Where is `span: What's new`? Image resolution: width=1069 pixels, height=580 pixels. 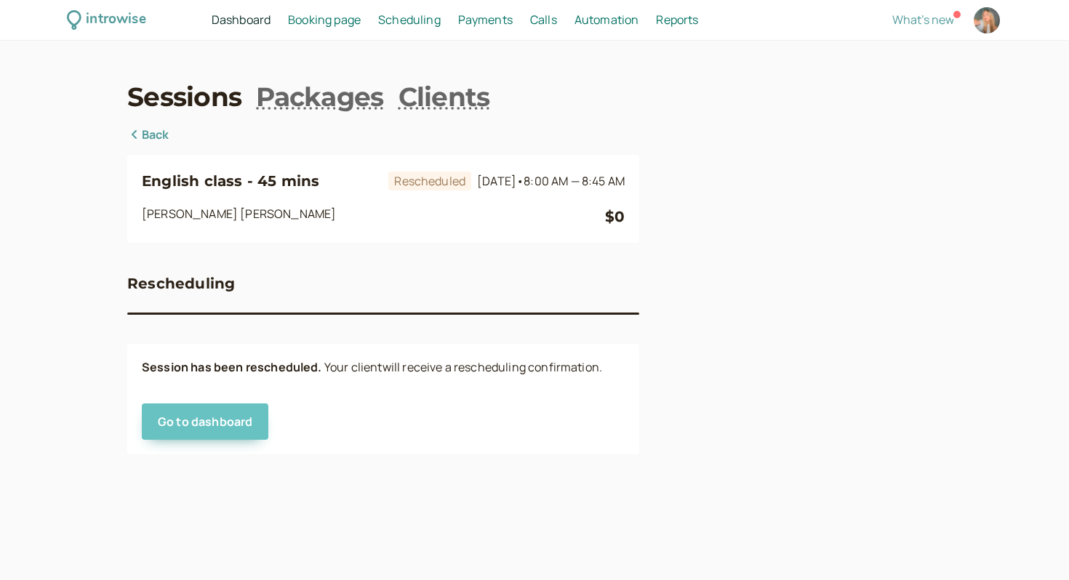 span: What's new is located at coordinates (923, 20).